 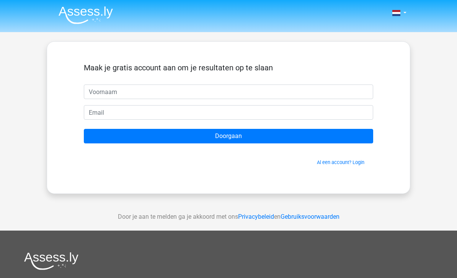 I want to click on input: Email, so click(x=229, y=113).